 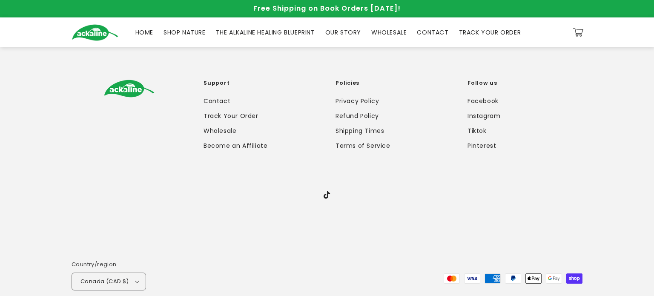 I want to click on a: SHOP NATURE, so click(x=184, y=32).